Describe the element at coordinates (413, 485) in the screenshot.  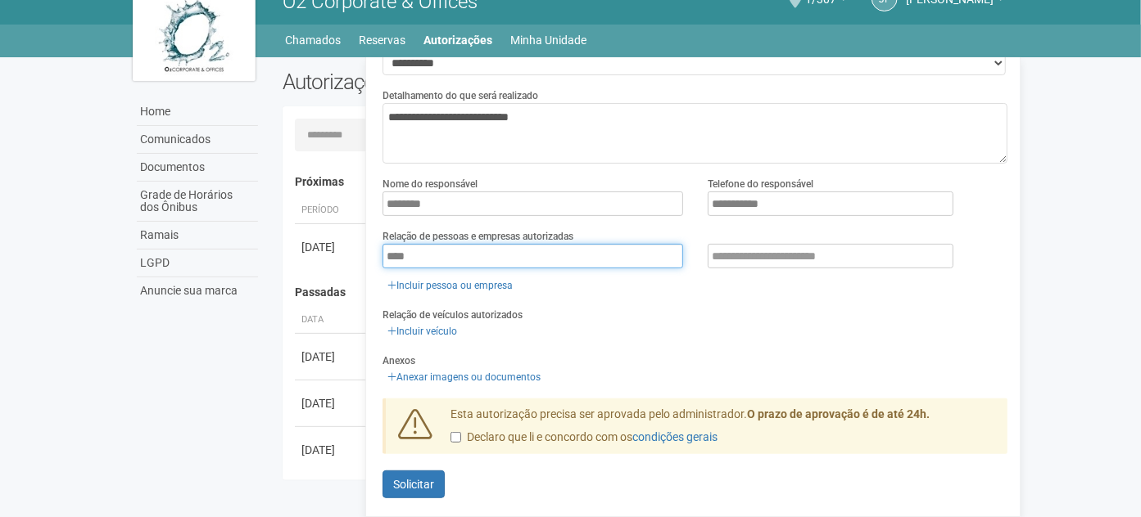
I see `button: Solicitar` at that location.